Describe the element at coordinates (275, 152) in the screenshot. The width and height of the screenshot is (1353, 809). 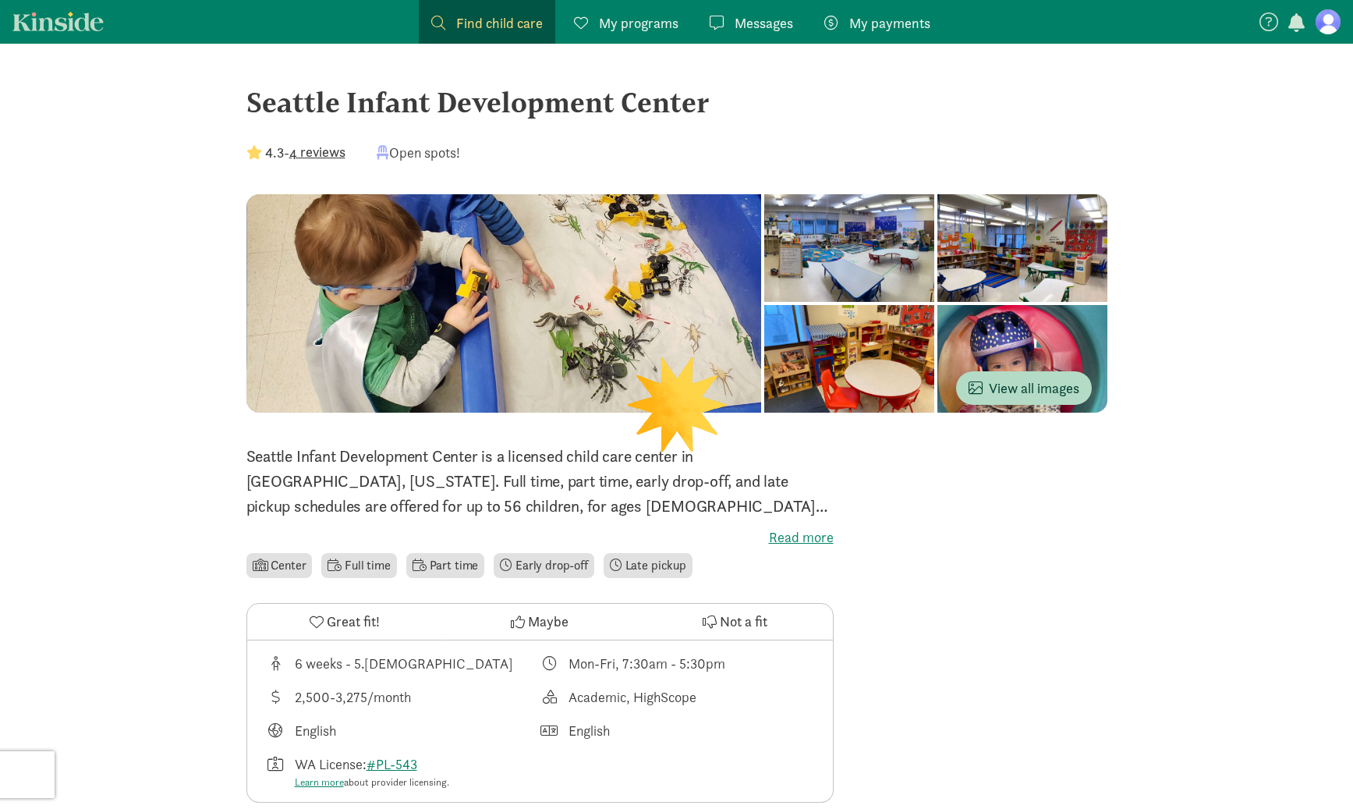
I see `strong: 4.3` at that location.